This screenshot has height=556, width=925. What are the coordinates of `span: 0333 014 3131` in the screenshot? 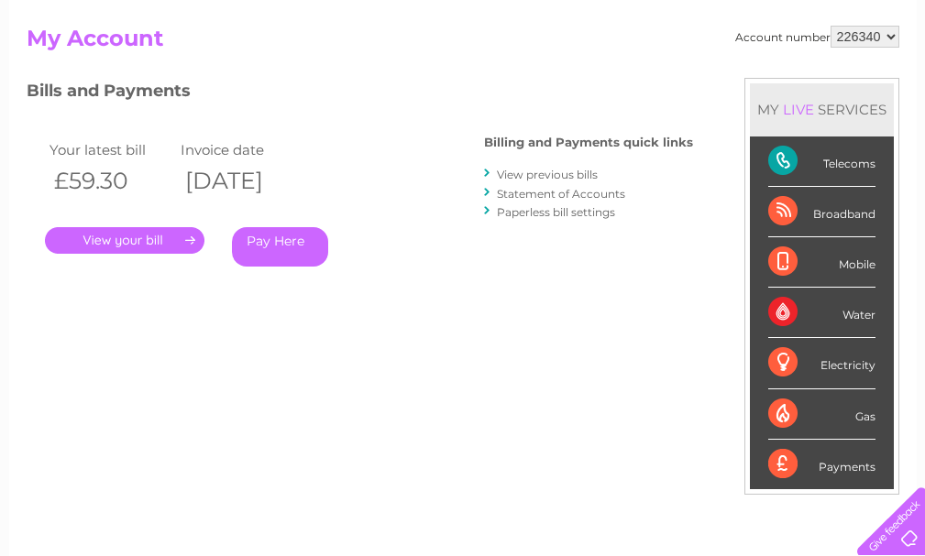 It's located at (642, 20).